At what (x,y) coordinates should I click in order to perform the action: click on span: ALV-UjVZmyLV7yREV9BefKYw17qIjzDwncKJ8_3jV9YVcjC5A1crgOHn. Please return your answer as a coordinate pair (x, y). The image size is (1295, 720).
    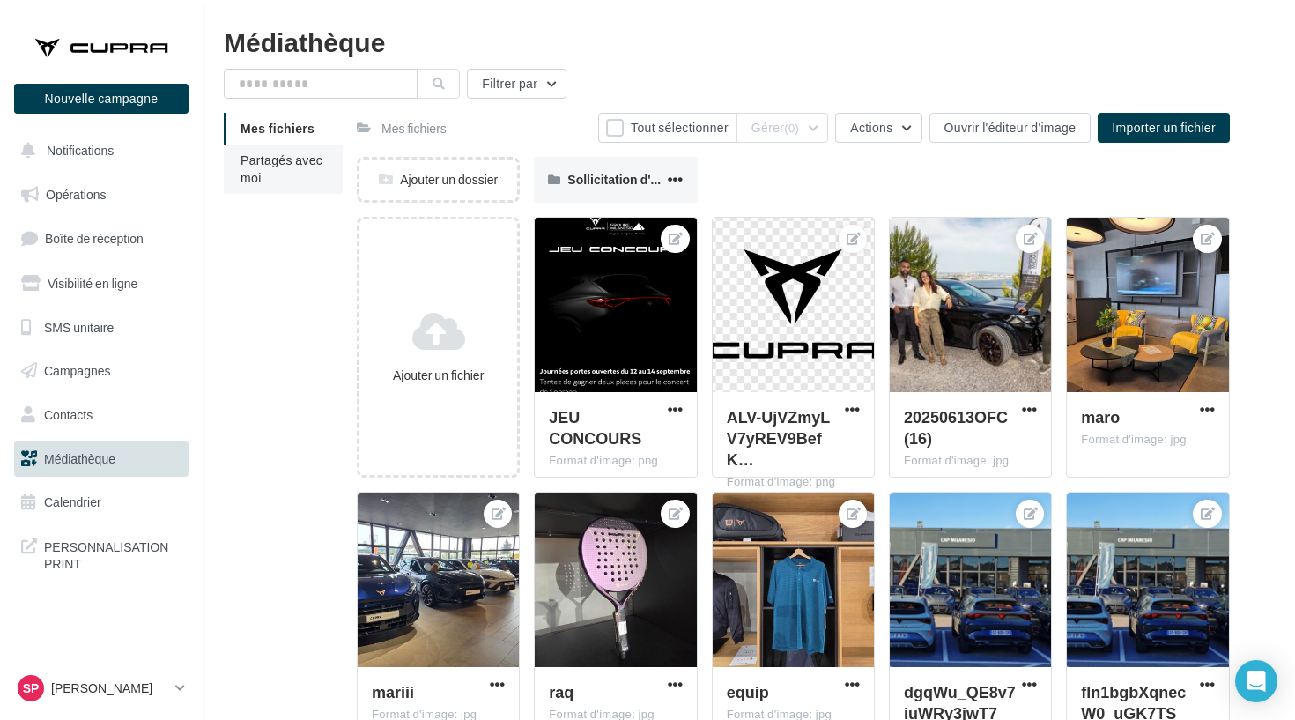
    Looking at the image, I should click on (779, 438).